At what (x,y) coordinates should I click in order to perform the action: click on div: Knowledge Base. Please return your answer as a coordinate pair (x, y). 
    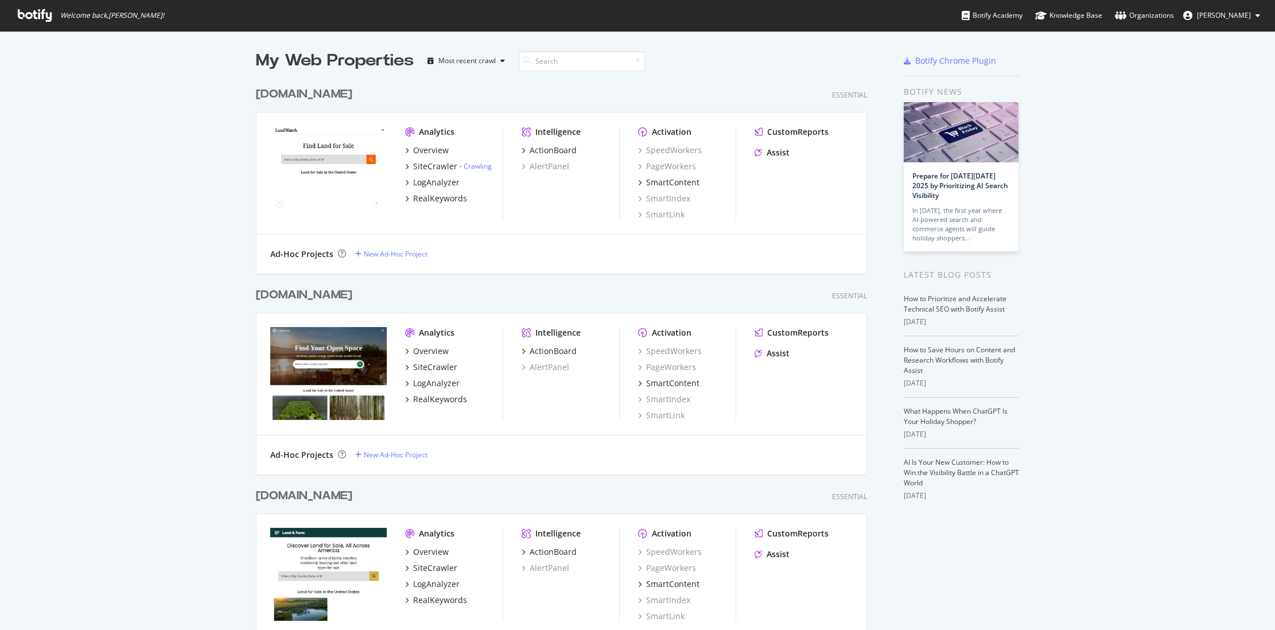
    Looking at the image, I should click on (1068, 15).